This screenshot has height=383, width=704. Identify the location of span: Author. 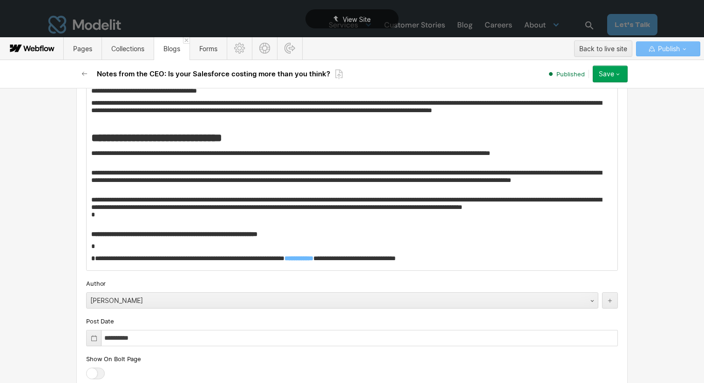
(96, 284).